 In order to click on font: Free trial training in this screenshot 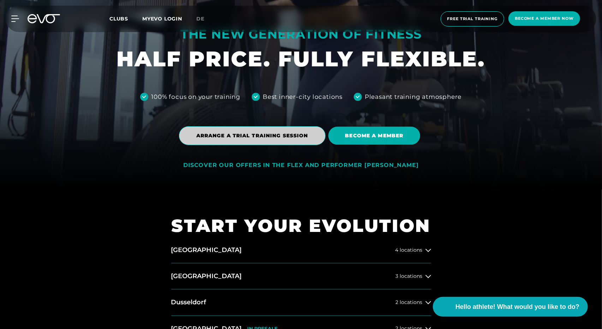, I will do `click(473, 19)`.